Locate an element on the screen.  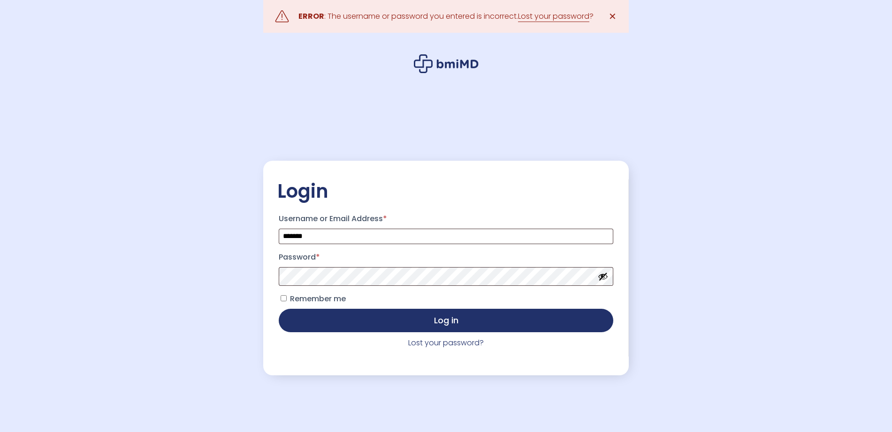
label: Username or Email Address is located at coordinates (446, 219).